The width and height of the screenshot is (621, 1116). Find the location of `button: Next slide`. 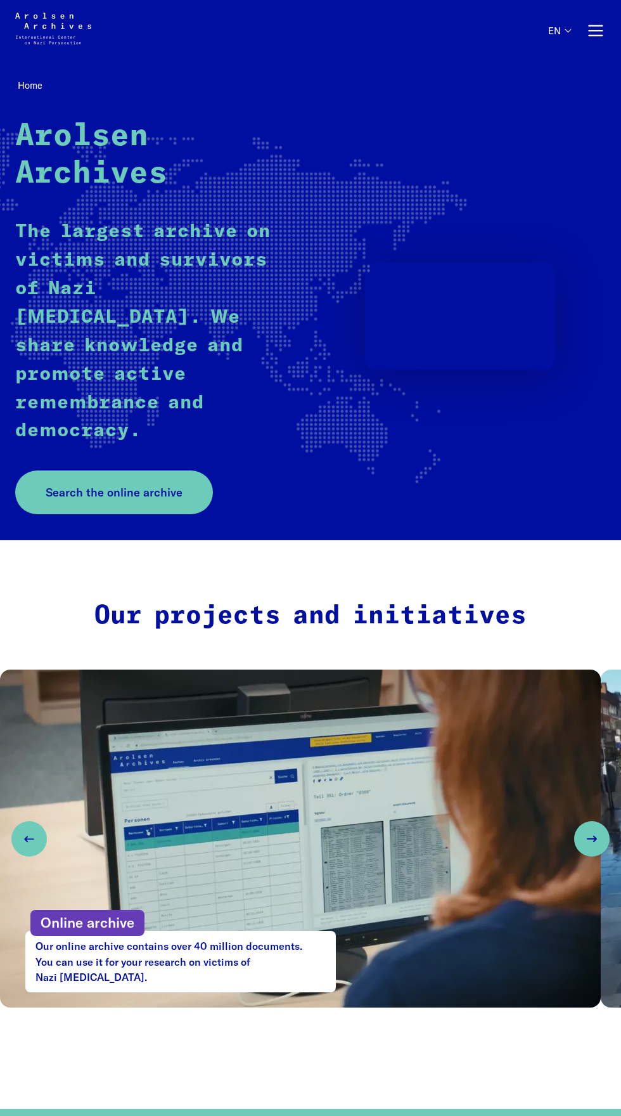

button: Next slide is located at coordinates (592, 839).